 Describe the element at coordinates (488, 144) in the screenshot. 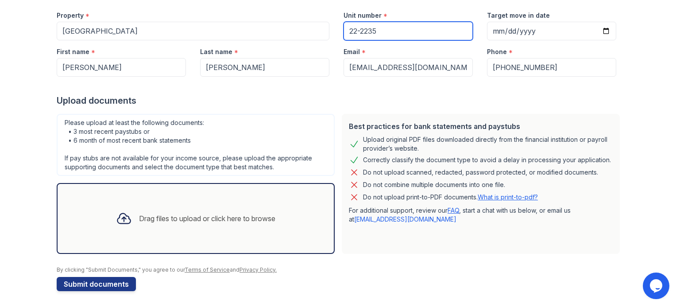

I see `div: Upload original PDF files downloaded directly from the financial institution or payroll provider’...` at that location.